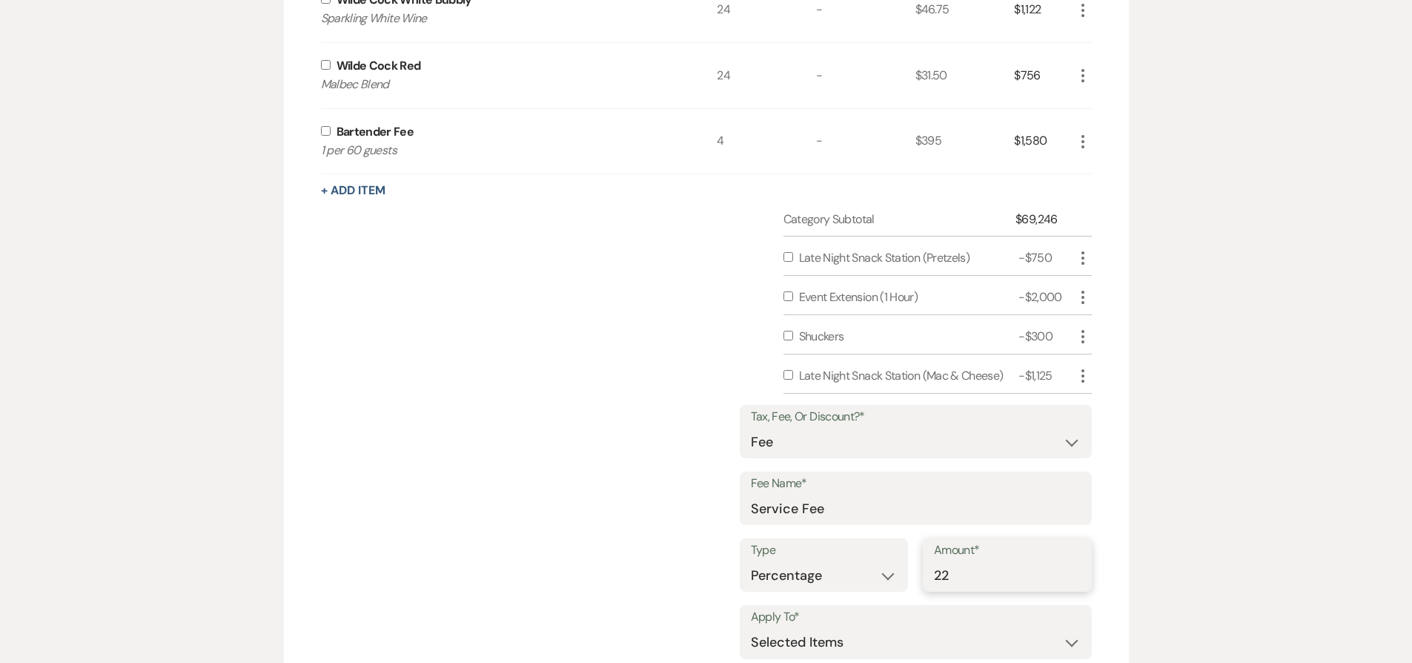 The width and height of the screenshot is (1412, 663). What do you see at coordinates (909, 376) in the screenshot?
I see `div: Late Night Snack Station (Mac & Cheese)` at bounding box center [909, 376].